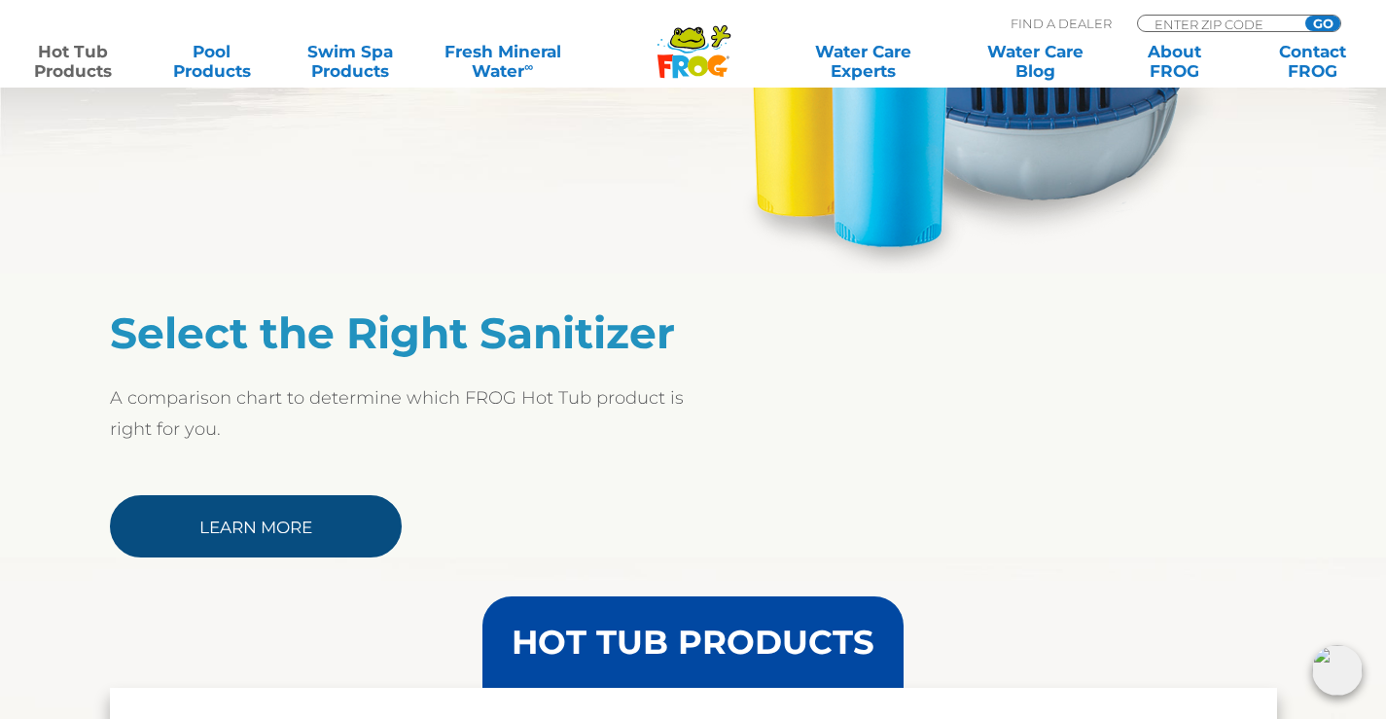  What do you see at coordinates (1218, 23) in the screenshot?
I see `input: Zip Code Form` at bounding box center [1218, 23].